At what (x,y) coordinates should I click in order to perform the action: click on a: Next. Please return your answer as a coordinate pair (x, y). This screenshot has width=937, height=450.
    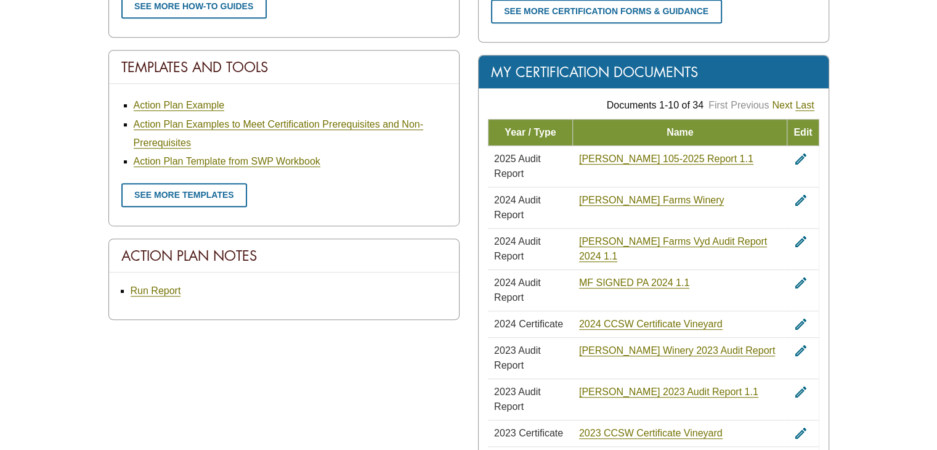
    Looking at the image, I should click on (782, 105).